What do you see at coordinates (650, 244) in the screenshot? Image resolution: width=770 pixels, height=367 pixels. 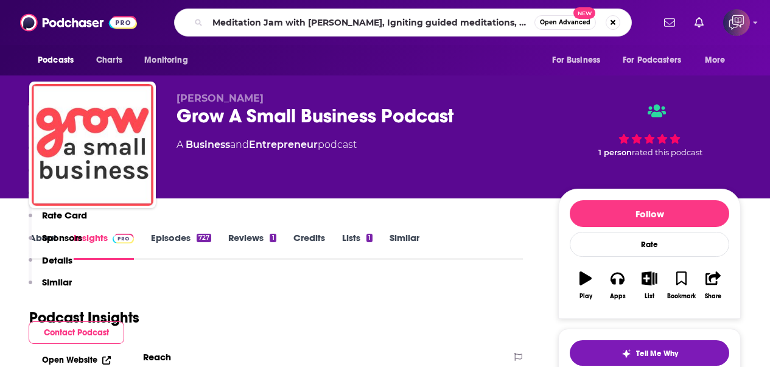 I see `div: Rate` at bounding box center [650, 244].